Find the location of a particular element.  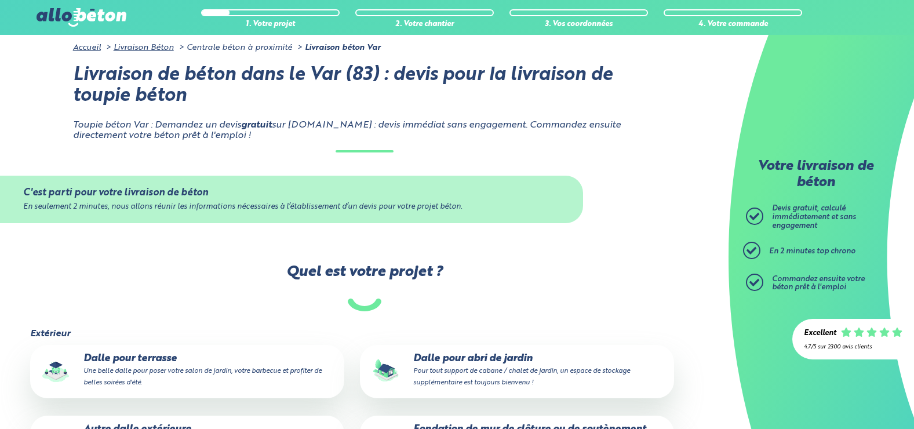

p: Dalle pour terrasse is located at coordinates (187, 370).